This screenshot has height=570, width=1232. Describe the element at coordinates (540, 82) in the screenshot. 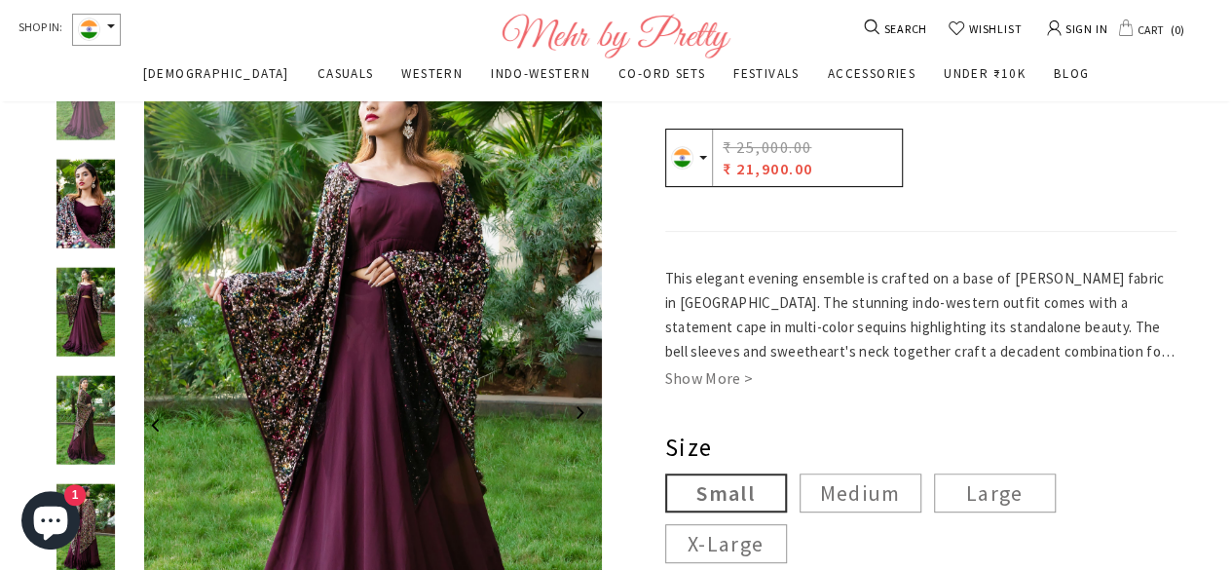

I see `a: INDO-WESTERN` at that location.